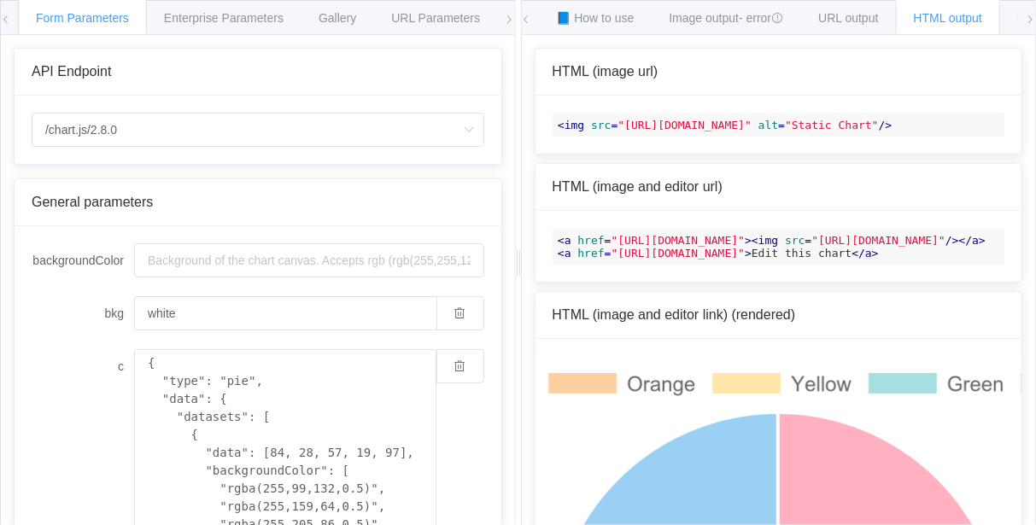 The height and width of the screenshot is (525, 1036). I want to click on span: HTML (image and editor link) (rendered), so click(674, 314).